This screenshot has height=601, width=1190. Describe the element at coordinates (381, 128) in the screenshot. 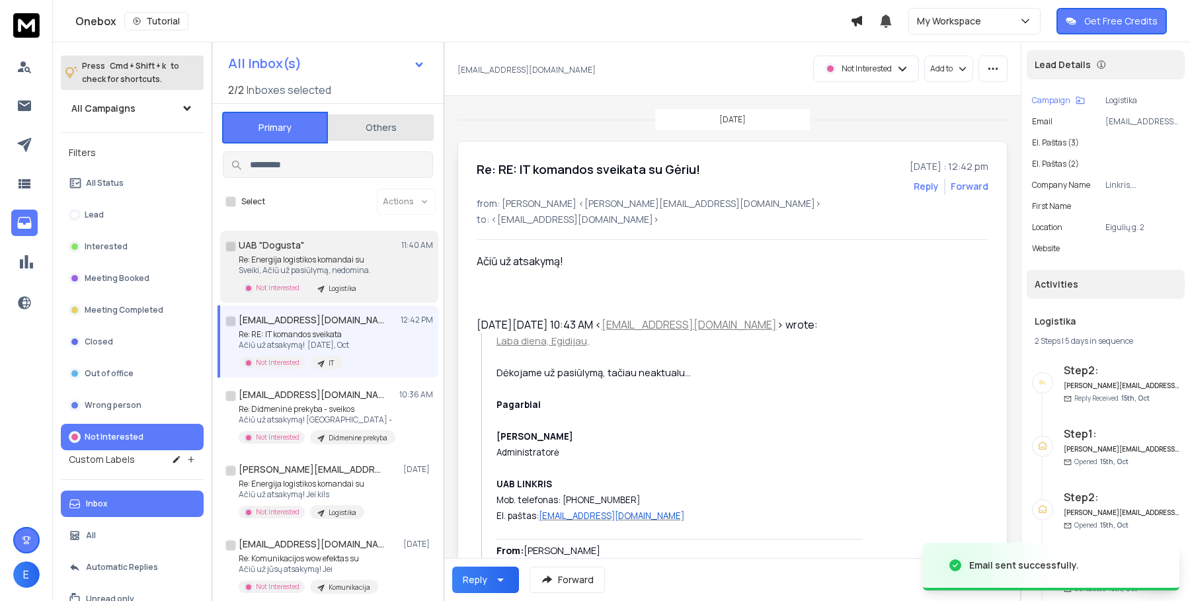

I see `button: Others` at that location.